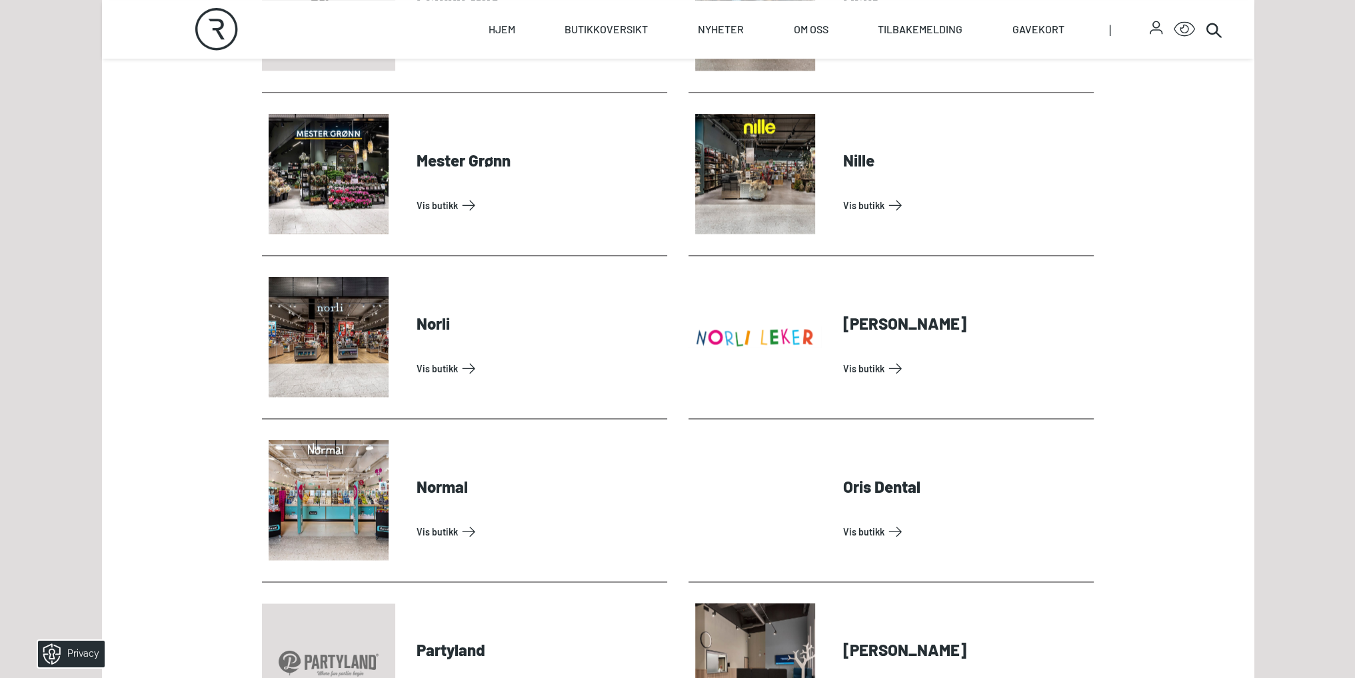  What do you see at coordinates (965, 532) in the screenshot?
I see `a: Vis Butikk: Oris Dental` at bounding box center [965, 532].